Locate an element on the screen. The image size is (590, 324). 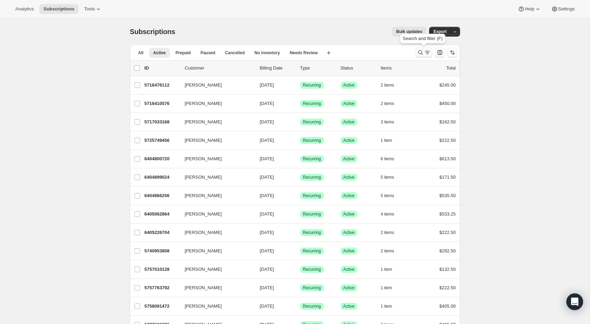
p: 6405062864 is located at coordinates (162, 214).